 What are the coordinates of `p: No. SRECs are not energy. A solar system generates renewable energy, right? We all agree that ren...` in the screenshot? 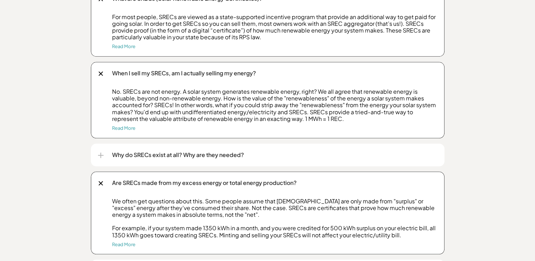 It's located at (275, 105).